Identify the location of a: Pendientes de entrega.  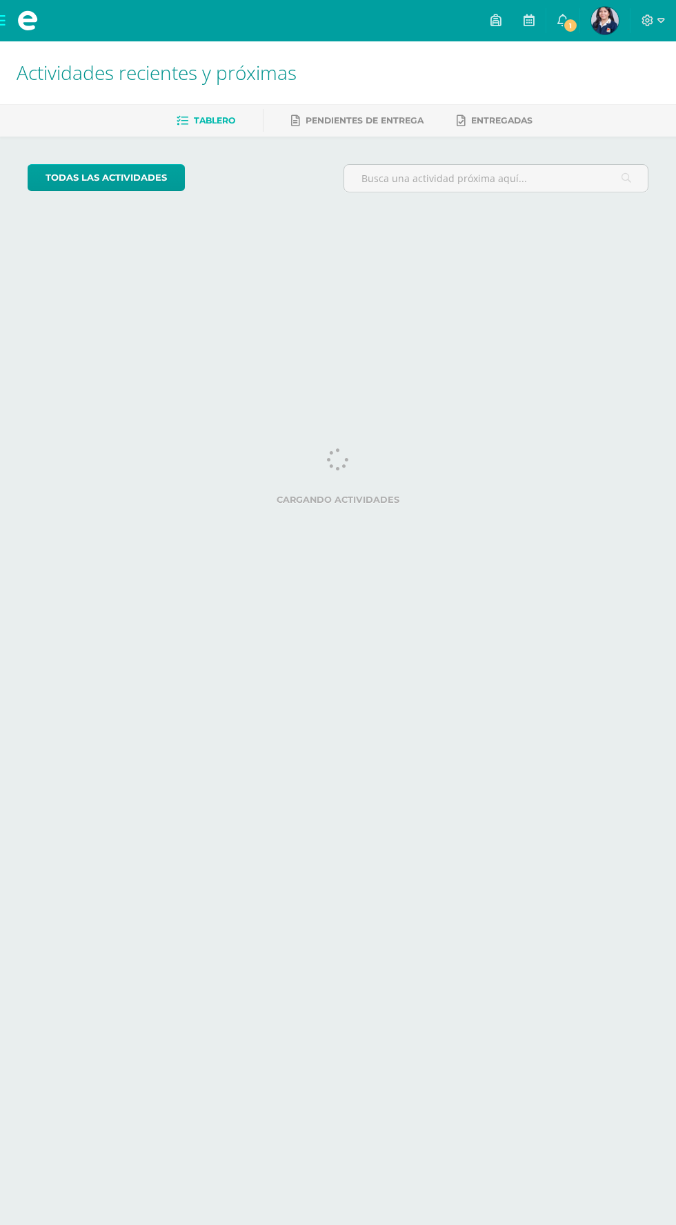
(357, 121).